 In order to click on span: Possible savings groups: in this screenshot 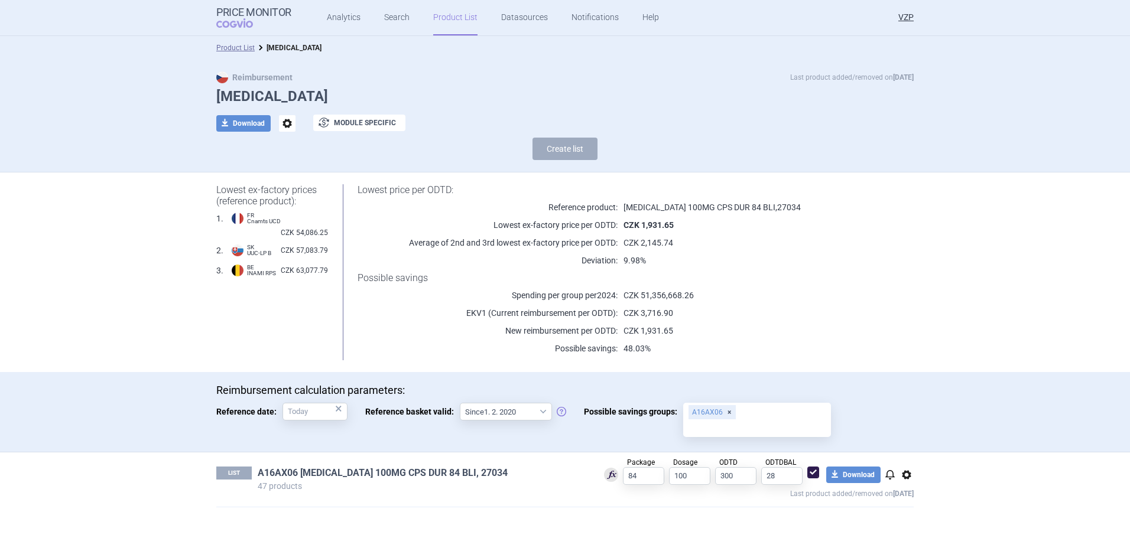, I will do `click(633, 412)`.